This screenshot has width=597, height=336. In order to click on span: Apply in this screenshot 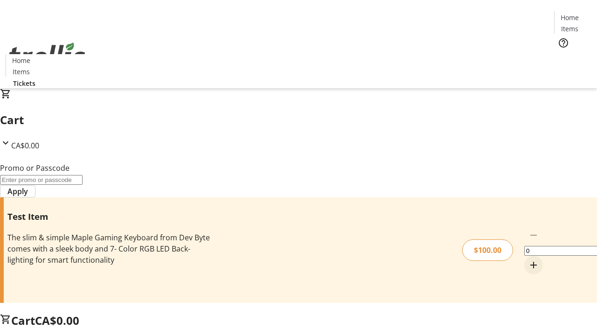, I will do `click(18, 191)`.